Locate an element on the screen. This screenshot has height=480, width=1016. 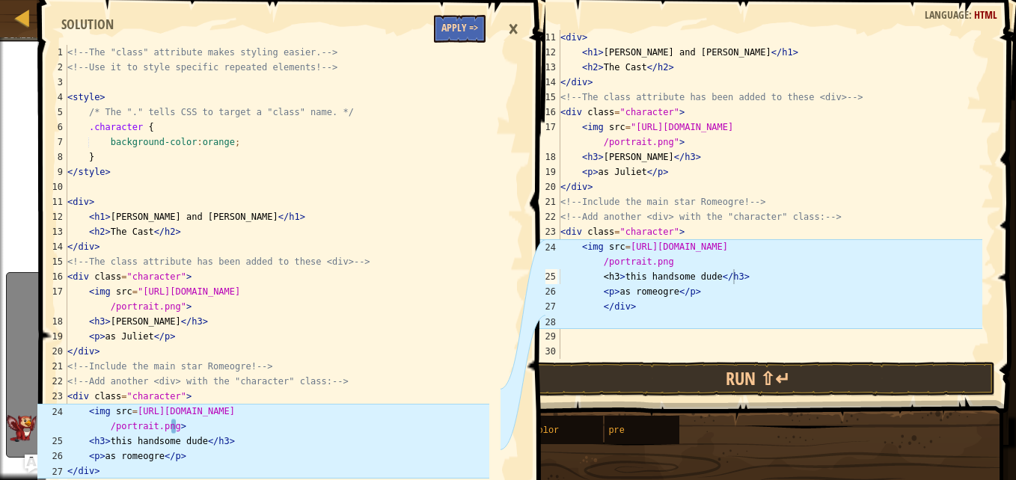
div: 3 is located at coordinates (52, 82).